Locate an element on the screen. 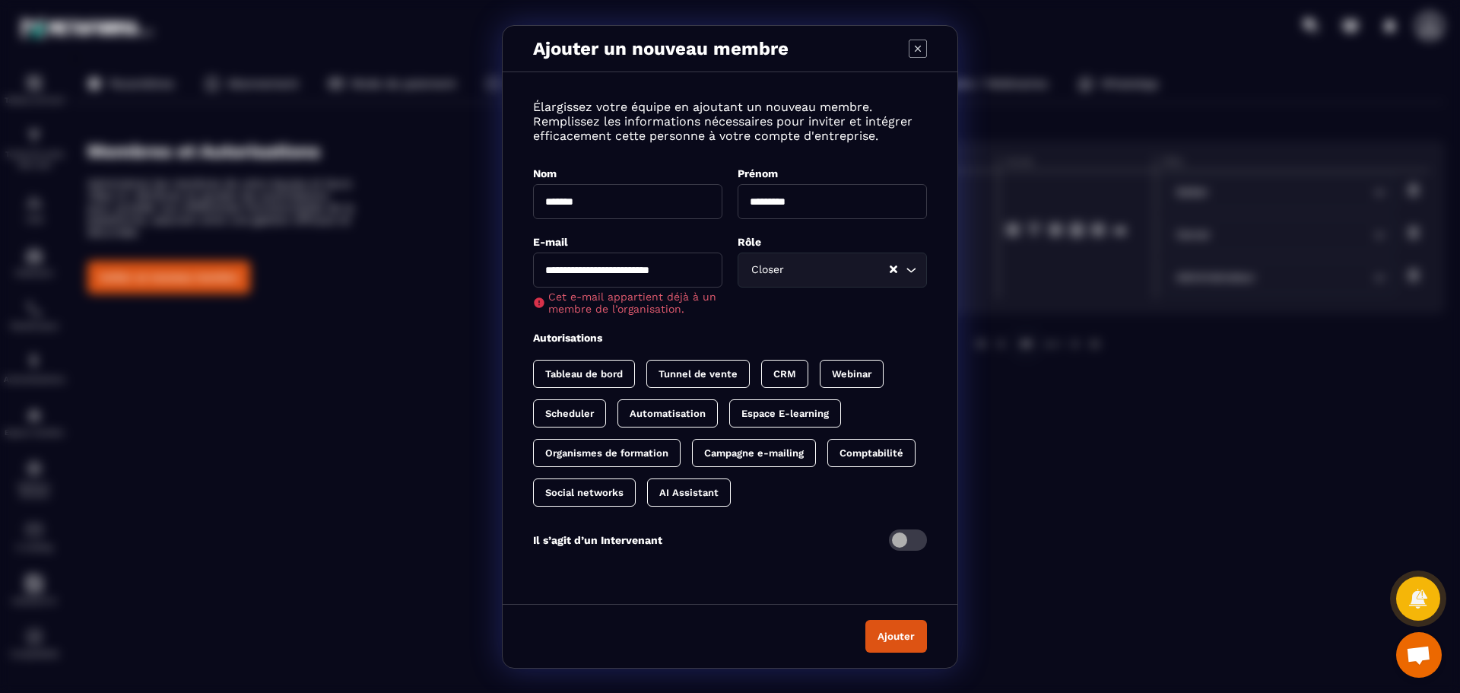  p: Organismes de formation is located at coordinates (607, 453).